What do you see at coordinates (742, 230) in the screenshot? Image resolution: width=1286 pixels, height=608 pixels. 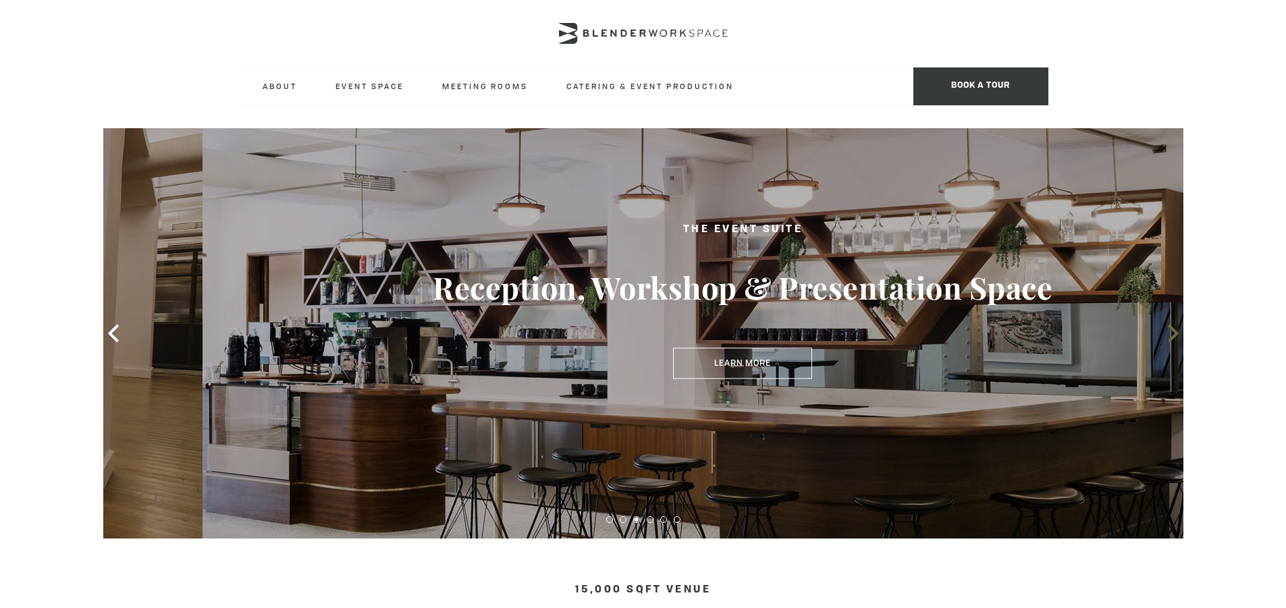 I see `h2: The Event Suite` at bounding box center [742, 230].